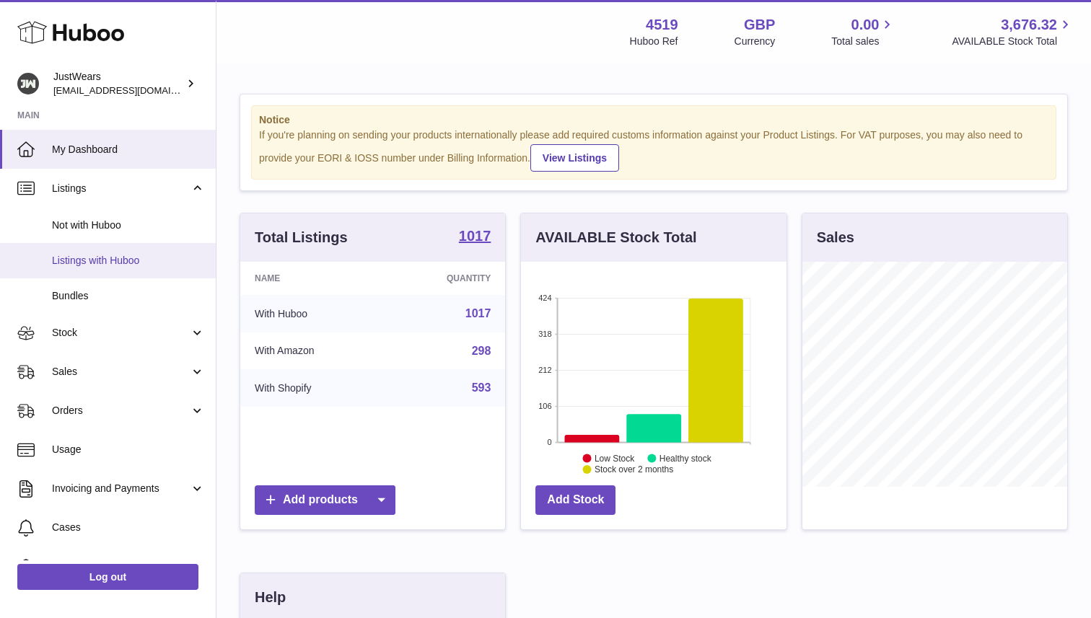 The height and width of the screenshot is (618, 1091). I want to click on h3: AVAILABLE Stock Total, so click(615, 237).